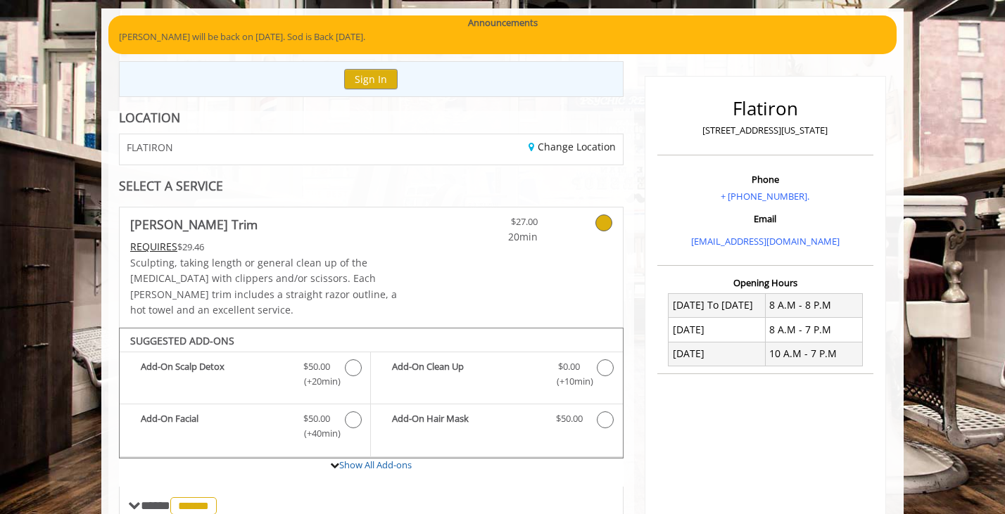  I want to click on td: 8 A.M - 8 P.M, so click(814, 305).